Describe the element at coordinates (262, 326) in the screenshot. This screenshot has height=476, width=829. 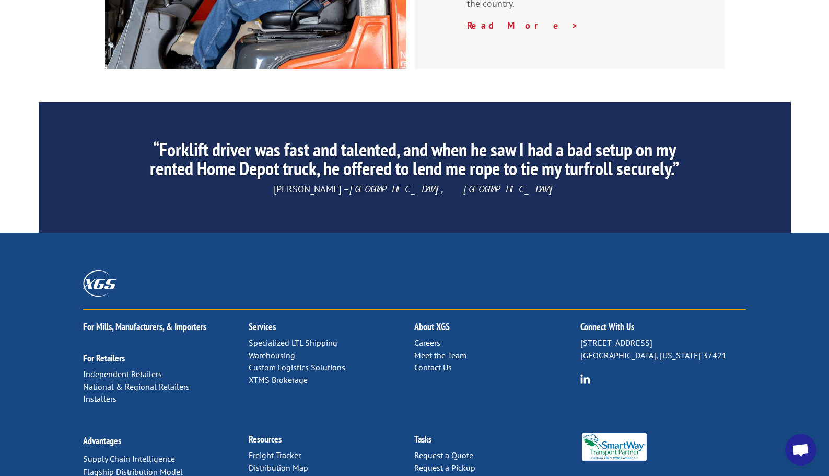
I see `a: Services` at that location.